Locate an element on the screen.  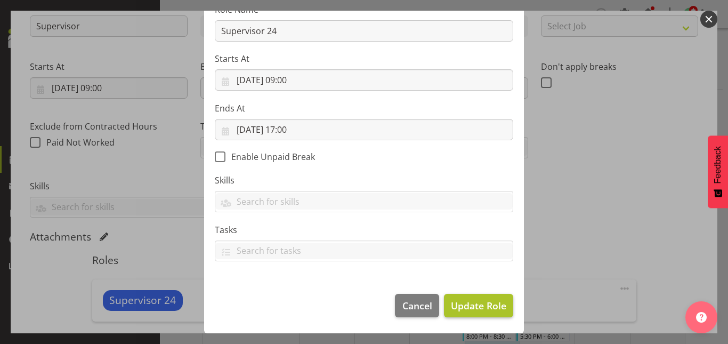
input: Search for tasks is located at coordinates (364, 250).